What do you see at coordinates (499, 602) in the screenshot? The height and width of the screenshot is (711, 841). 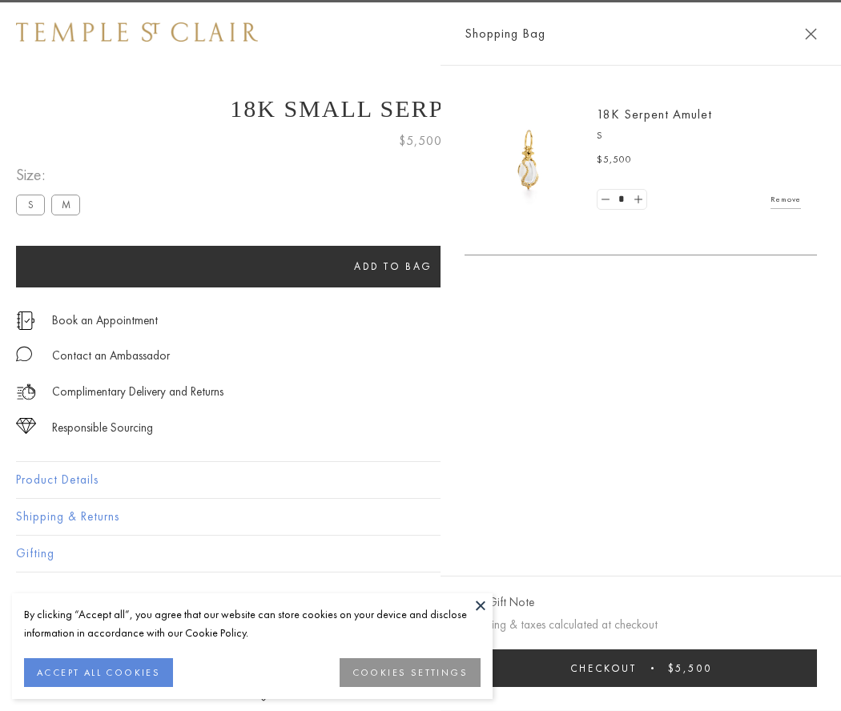 I see `button: Add Gift Note` at bounding box center [499, 602].